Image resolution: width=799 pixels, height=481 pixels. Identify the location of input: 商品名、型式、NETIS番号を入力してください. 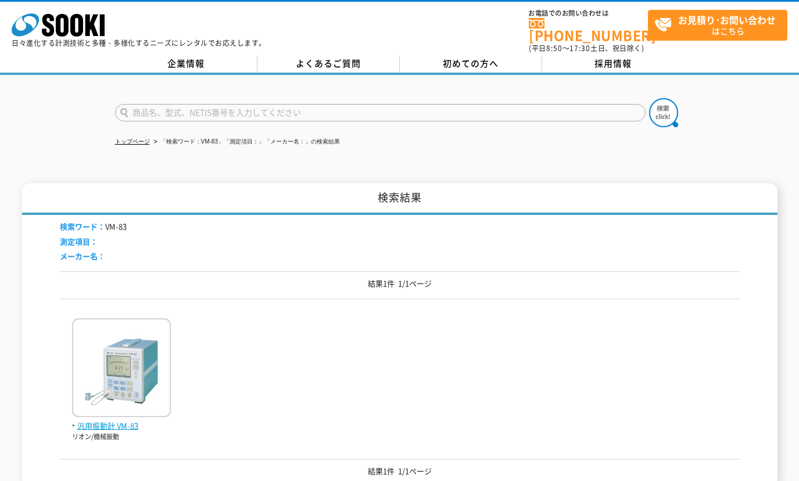
(380, 113).